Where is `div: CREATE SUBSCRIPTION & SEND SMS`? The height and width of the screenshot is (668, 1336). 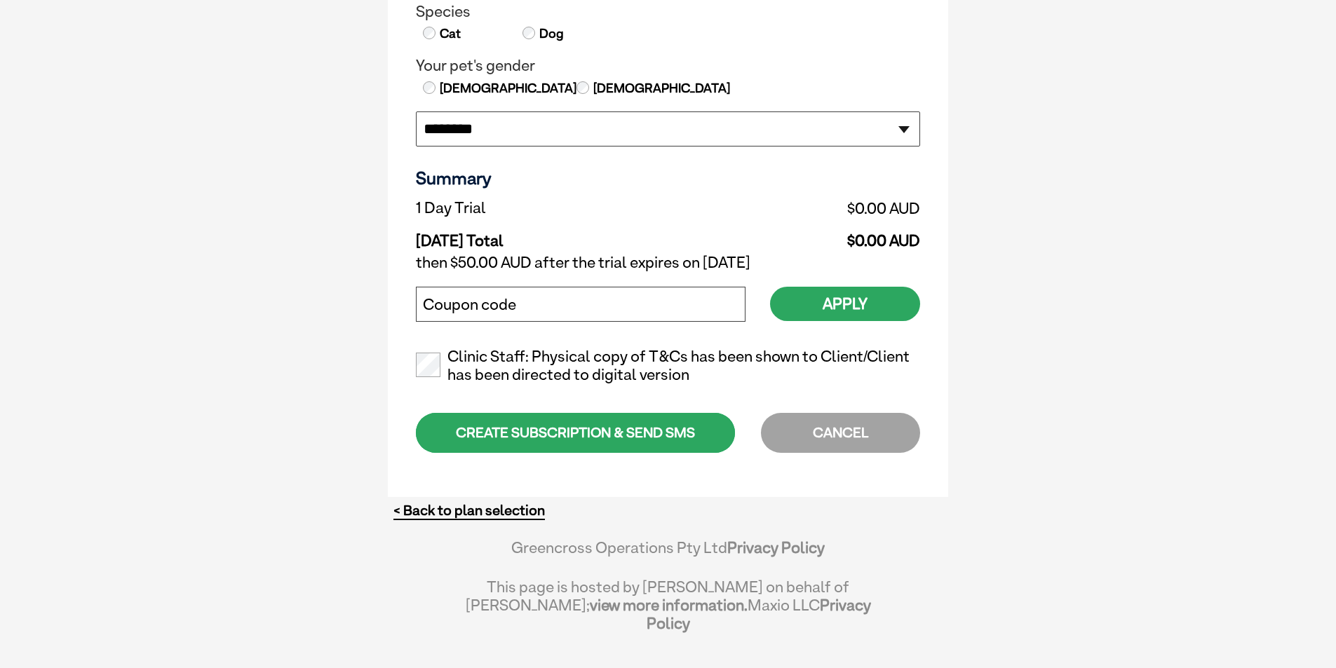
div: CREATE SUBSCRIPTION & SEND SMS is located at coordinates (575, 433).